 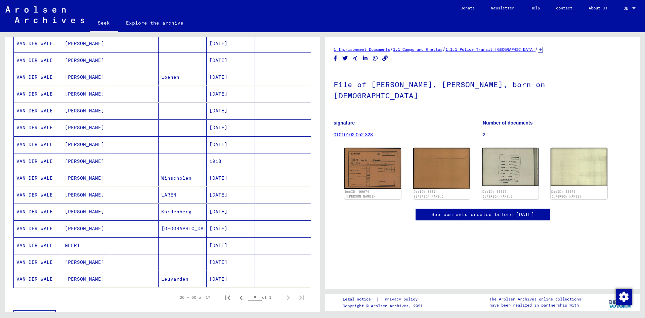 What do you see at coordinates (344, 123) in the screenshot?
I see `font: signature` at bounding box center [344, 123].